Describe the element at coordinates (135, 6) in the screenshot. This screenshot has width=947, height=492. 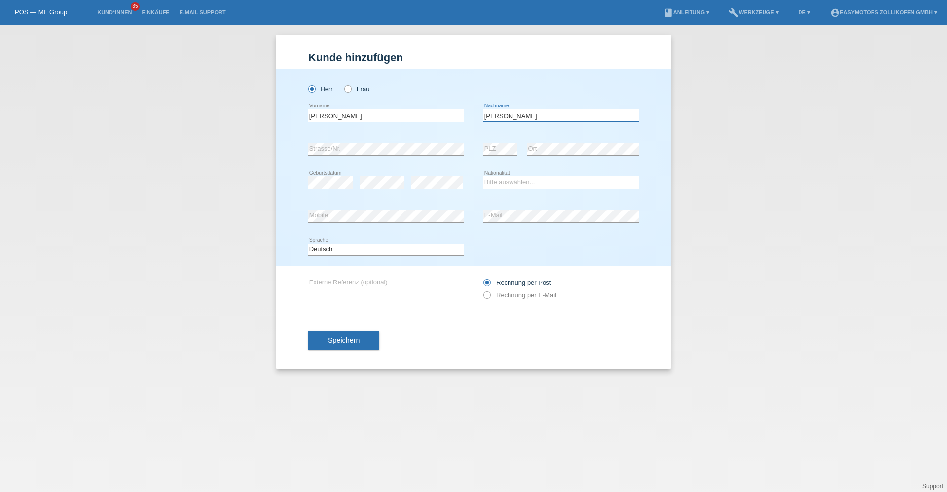
I see `span: 35` at that location.